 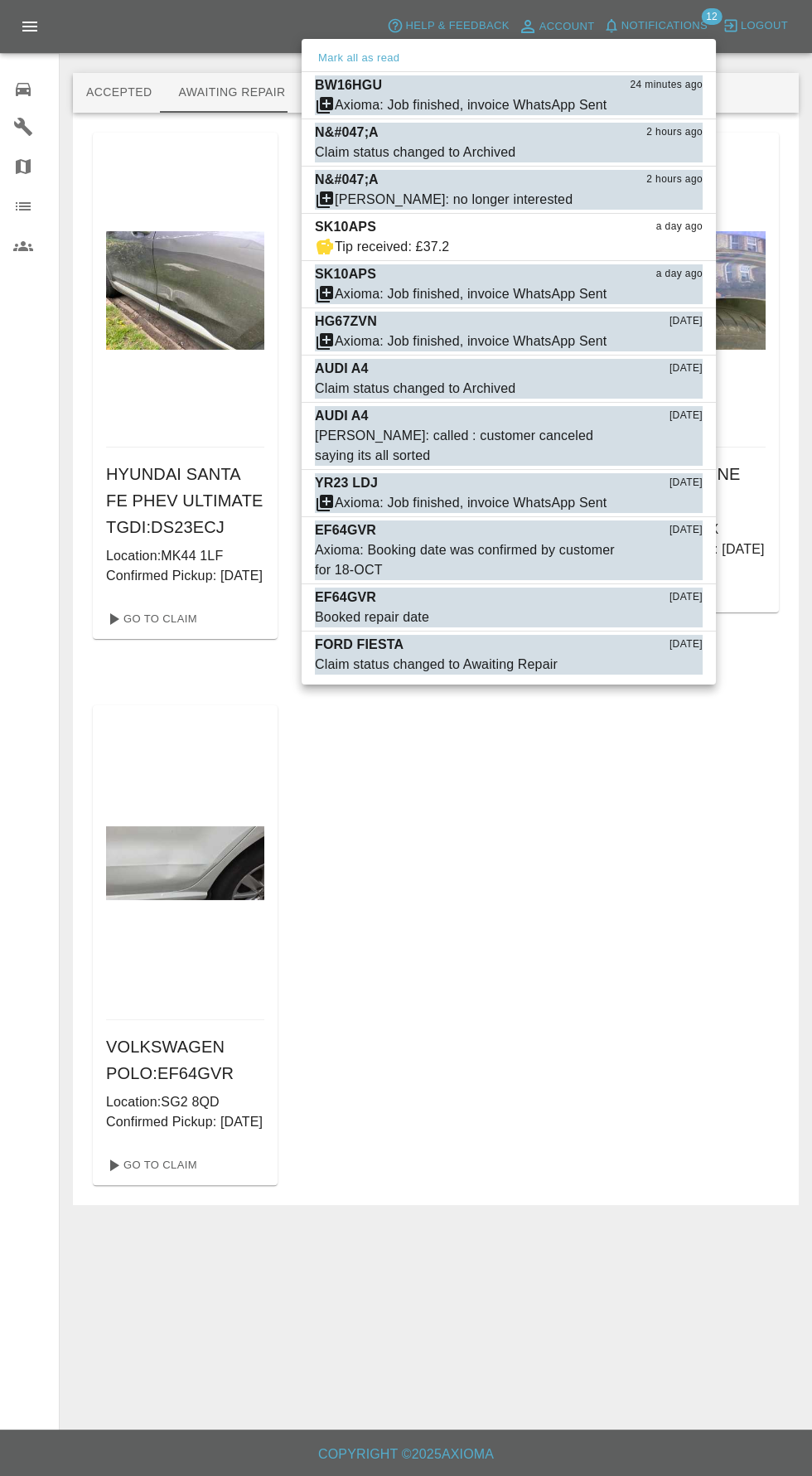 What do you see at coordinates (359, 58) in the screenshot?
I see `button: Mark all as read` at bounding box center [359, 58].